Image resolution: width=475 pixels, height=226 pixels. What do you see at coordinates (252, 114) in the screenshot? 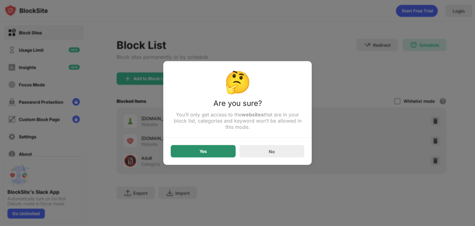
I see `strong: websites` at bounding box center [252, 114].